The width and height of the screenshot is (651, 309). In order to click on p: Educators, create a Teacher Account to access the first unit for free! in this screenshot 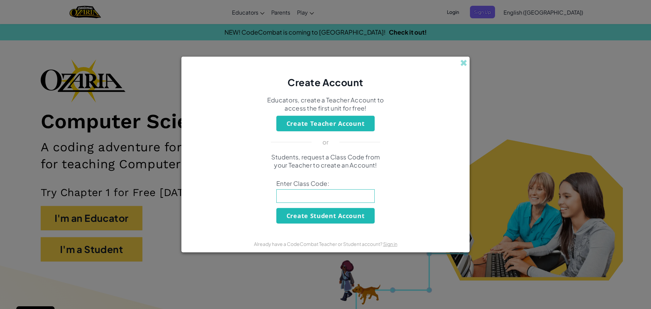, I will do `click(326, 104)`.